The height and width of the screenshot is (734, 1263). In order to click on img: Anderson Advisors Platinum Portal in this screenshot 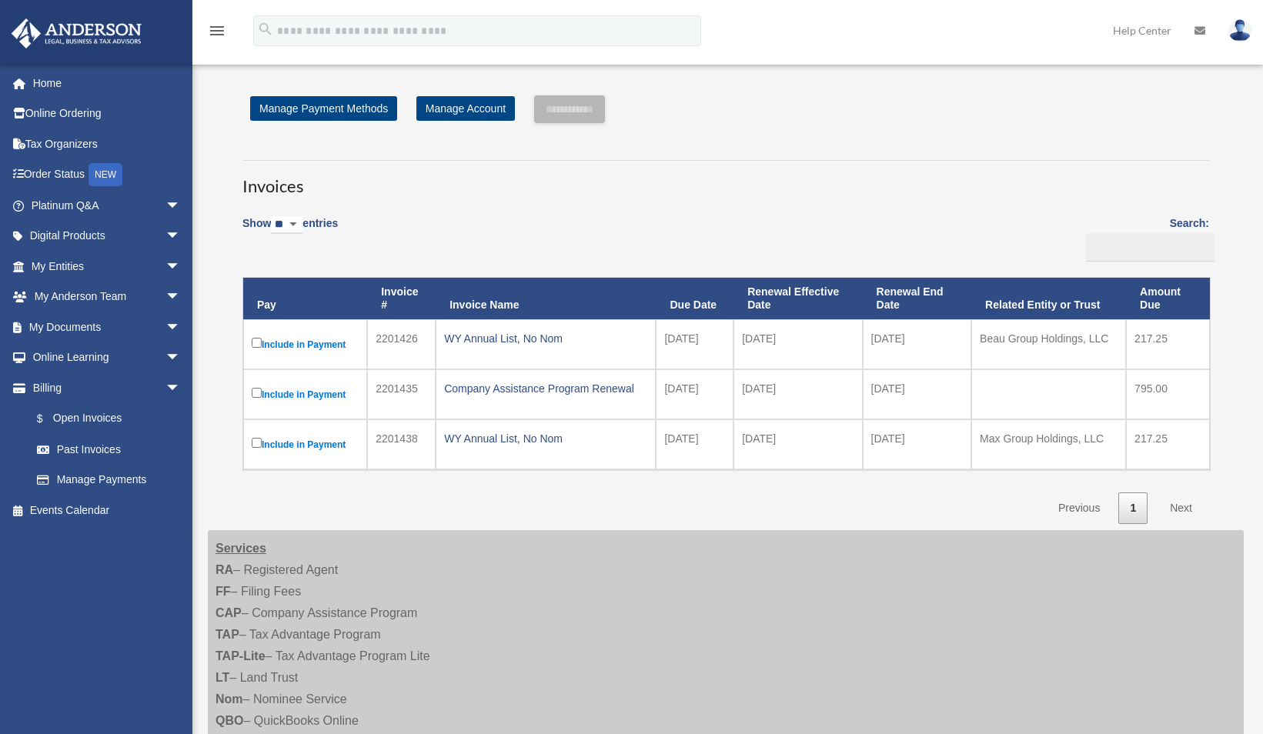, I will do `click(76, 33)`.